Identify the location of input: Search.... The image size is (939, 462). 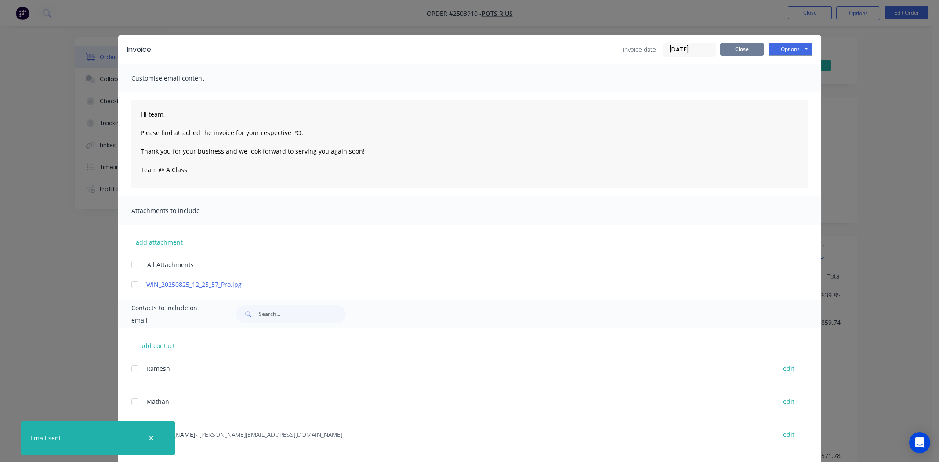
(302, 314).